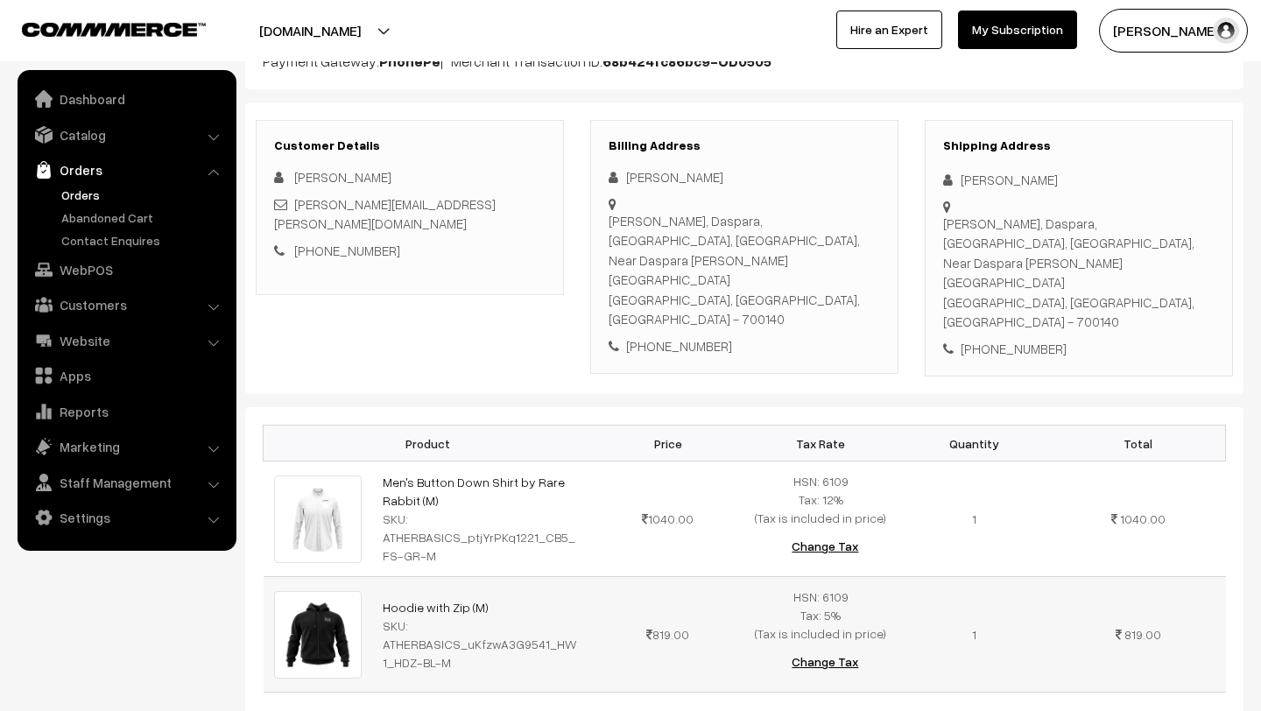  What do you see at coordinates (126, 305) in the screenshot?
I see `a: Customers` at bounding box center [126, 305].